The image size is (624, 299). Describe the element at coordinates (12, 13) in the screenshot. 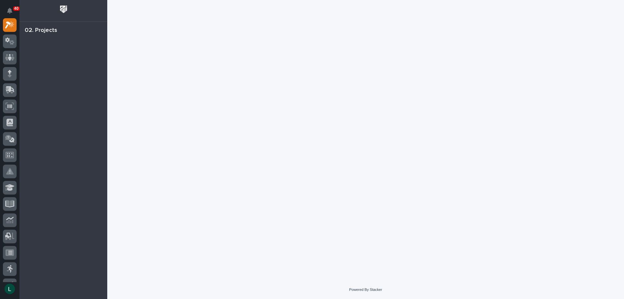

I see `div: Notifications40` at that location.